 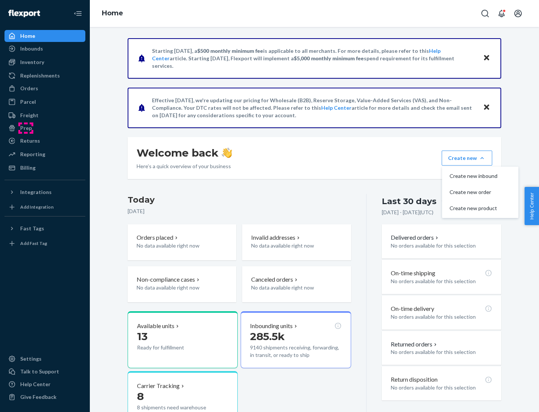 What do you see at coordinates (272, 279) in the screenshot?
I see `p: Canceled orders` at bounding box center [272, 279].